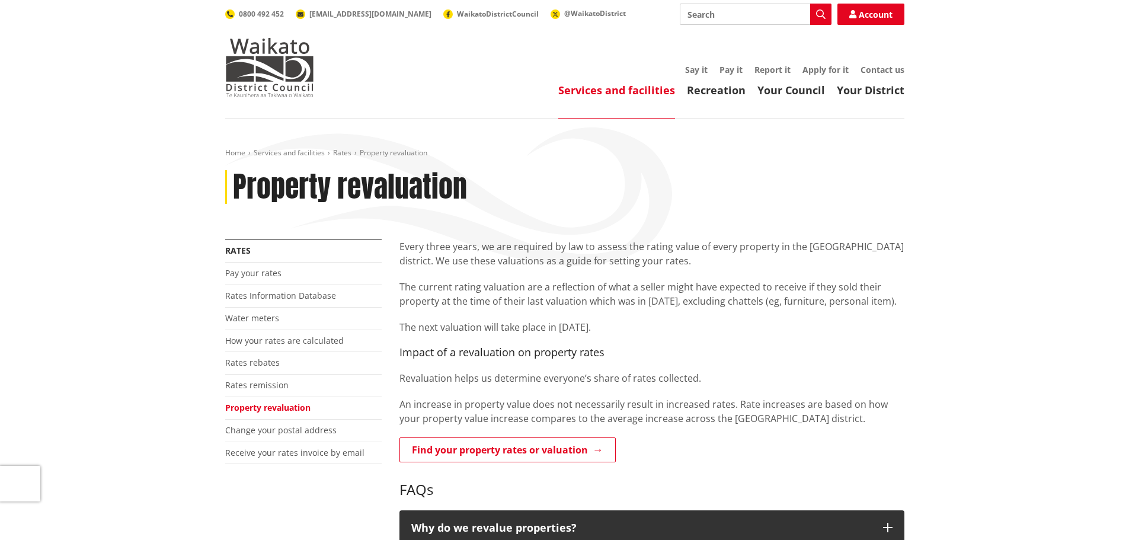 This screenshot has width=1129, height=540. What do you see at coordinates (284, 340) in the screenshot?
I see `a: How your rates are calculated` at bounding box center [284, 340].